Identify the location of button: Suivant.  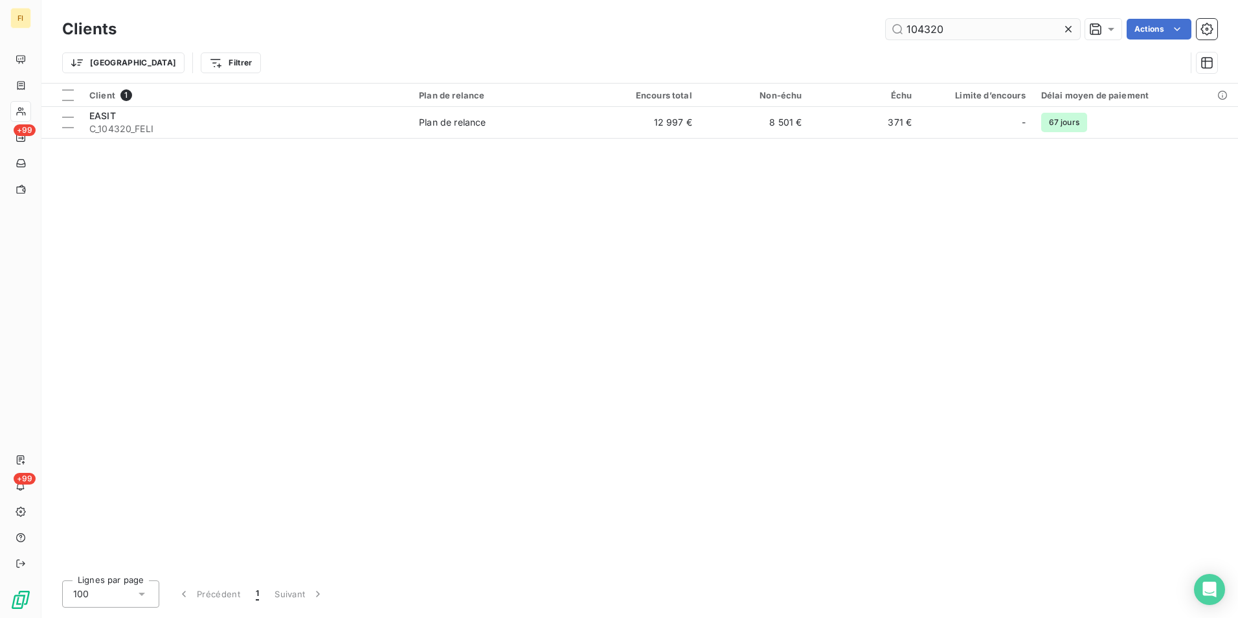
(299, 594).